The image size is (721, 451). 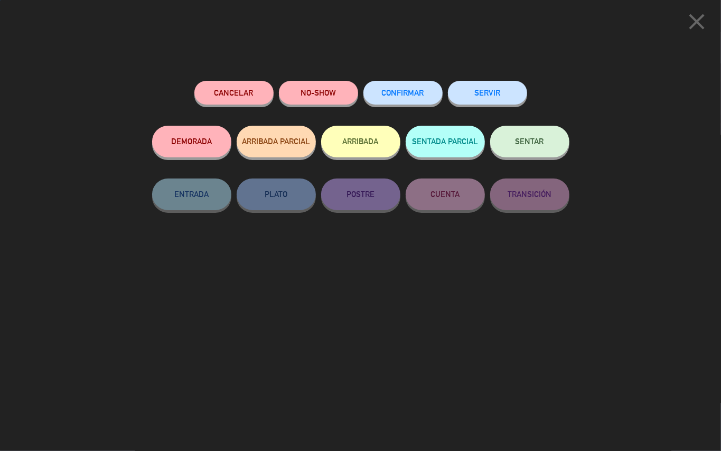 What do you see at coordinates (361, 142) in the screenshot?
I see `button: ARRIBADA` at bounding box center [361, 142].